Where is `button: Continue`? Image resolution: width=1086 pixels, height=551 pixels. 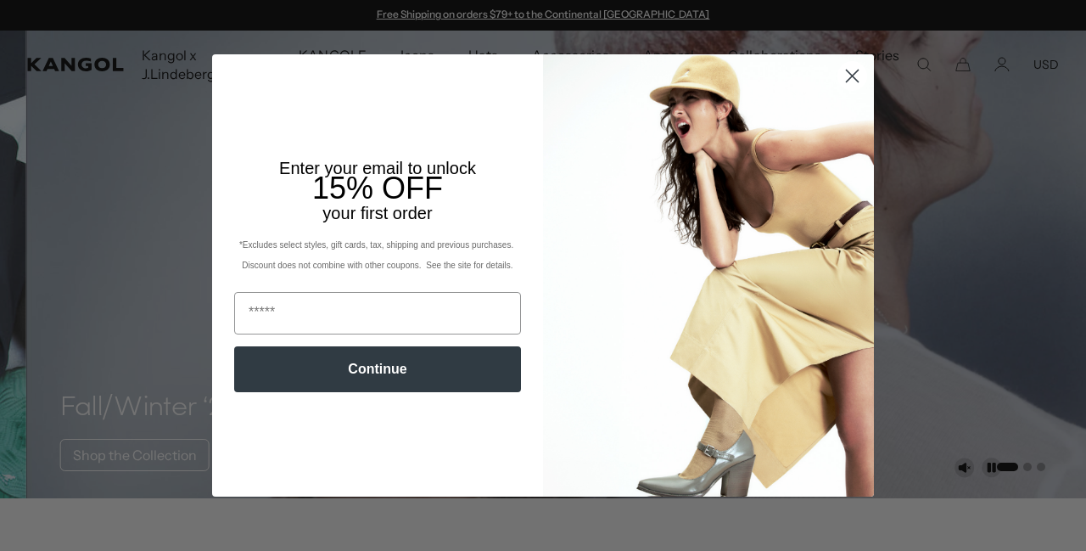 button: Continue is located at coordinates (378, 369).